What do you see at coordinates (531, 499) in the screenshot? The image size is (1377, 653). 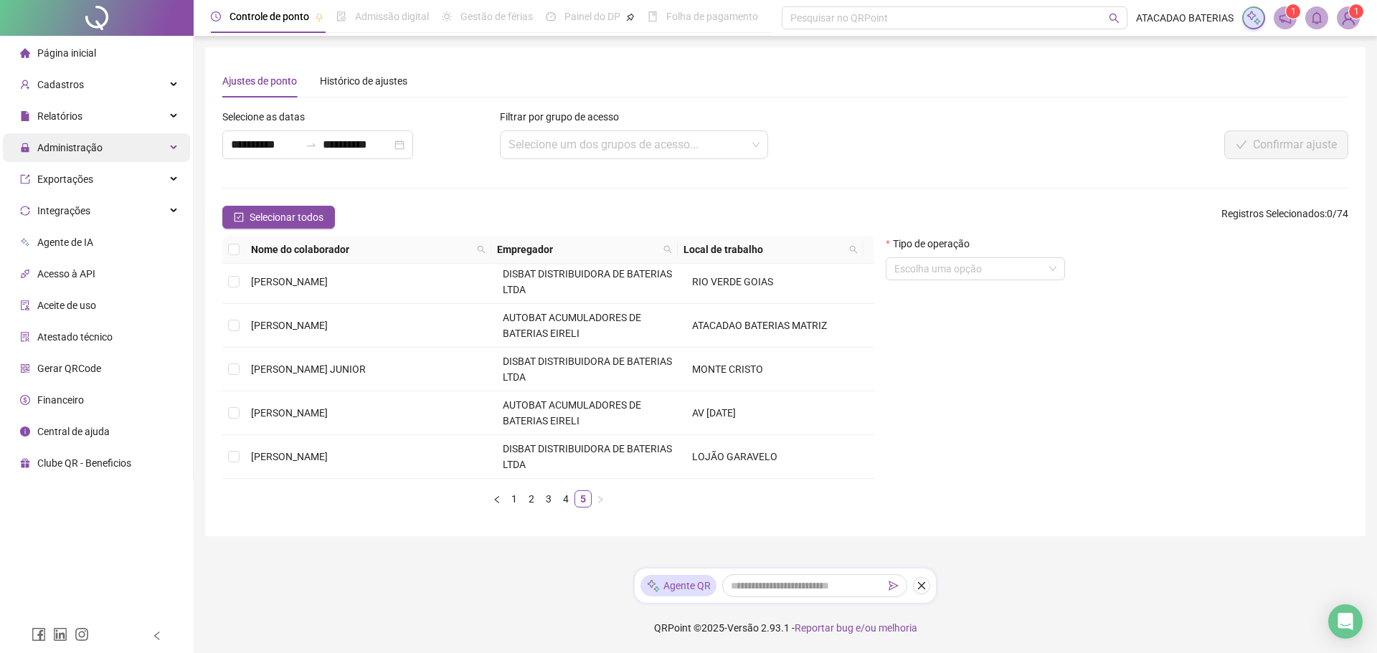 I see `li: 2` at bounding box center [531, 499].